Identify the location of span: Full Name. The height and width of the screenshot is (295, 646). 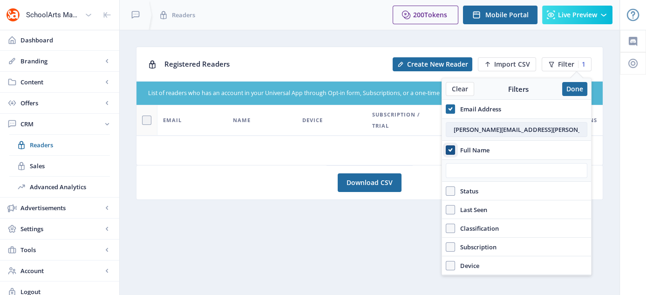
(472, 150).